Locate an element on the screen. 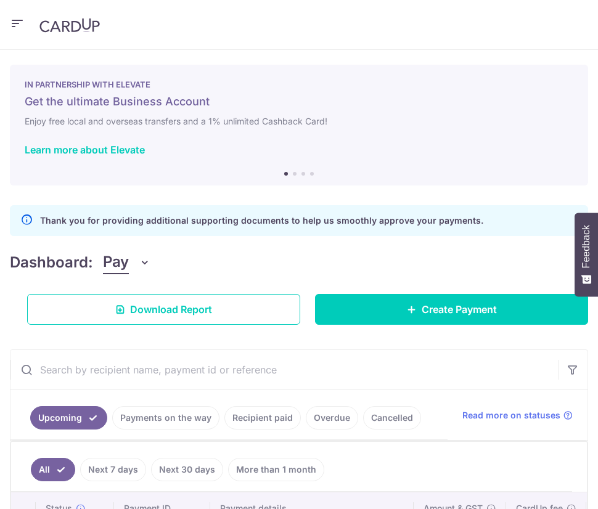 This screenshot has height=509, width=598. span: Pay is located at coordinates (116, 263).